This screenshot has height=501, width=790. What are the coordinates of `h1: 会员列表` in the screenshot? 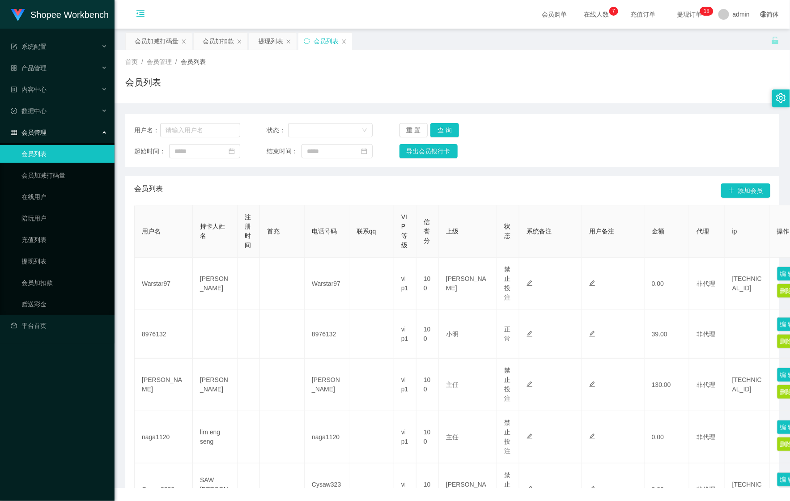 It's located at (143, 82).